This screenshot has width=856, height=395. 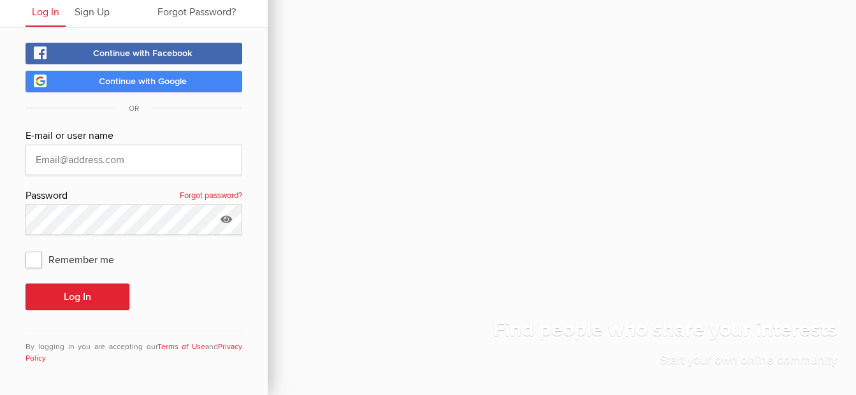 What do you see at coordinates (182, 347) in the screenshot?
I see `a: Terms of Use` at bounding box center [182, 347].